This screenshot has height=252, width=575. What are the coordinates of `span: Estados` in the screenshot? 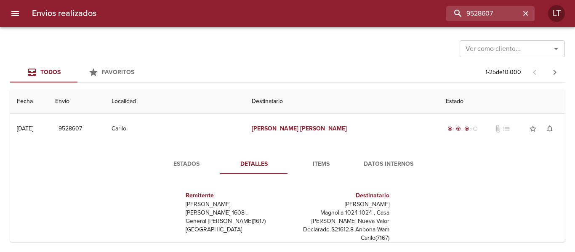 It's located at (186, 164).